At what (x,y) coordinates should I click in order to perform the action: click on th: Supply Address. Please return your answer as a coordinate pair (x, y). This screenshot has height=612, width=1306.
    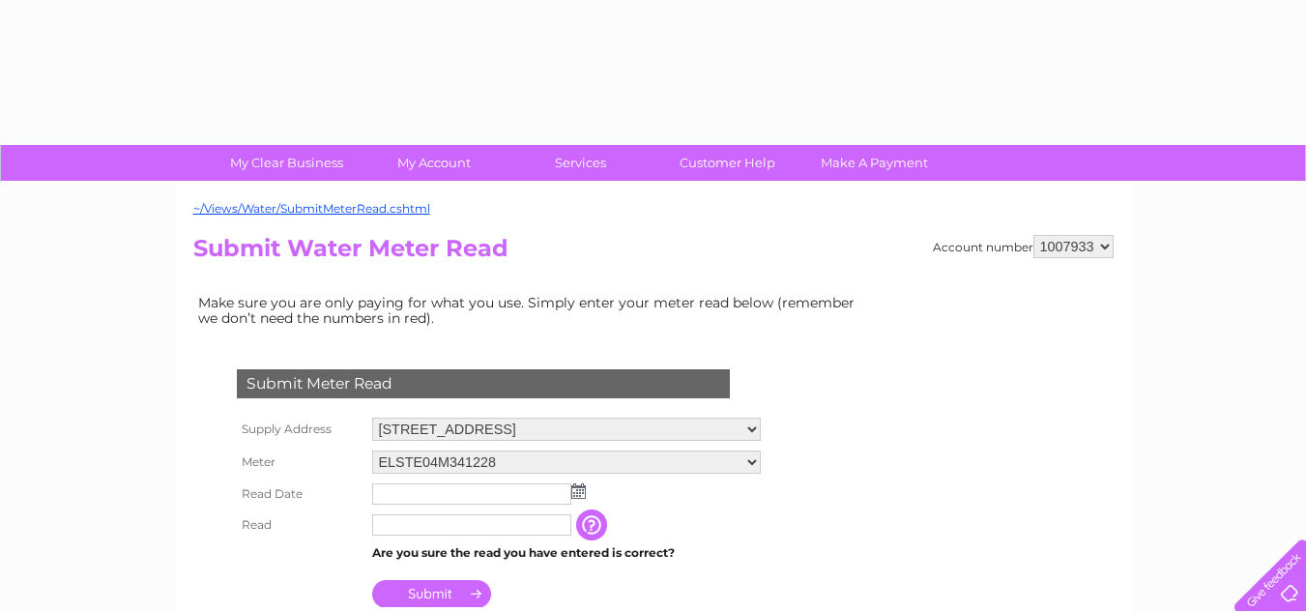
    Looking at the image, I should click on (300, 429).